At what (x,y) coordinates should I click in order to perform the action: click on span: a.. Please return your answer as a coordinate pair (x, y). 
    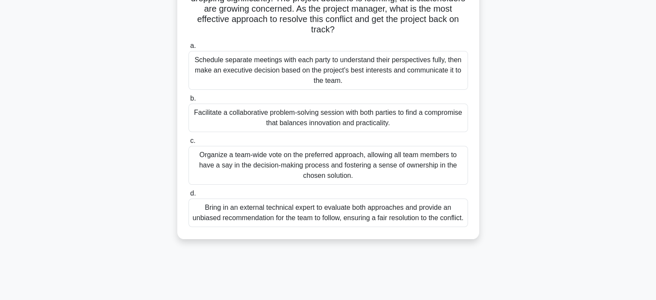
    Looking at the image, I should click on (193, 45).